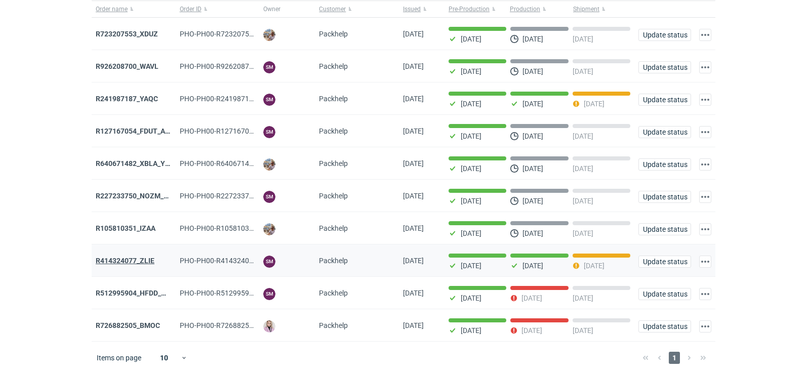 This screenshot has width=807, height=374. What do you see at coordinates (272, 9) in the screenshot?
I see `span: Owner` at bounding box center [272, 9].